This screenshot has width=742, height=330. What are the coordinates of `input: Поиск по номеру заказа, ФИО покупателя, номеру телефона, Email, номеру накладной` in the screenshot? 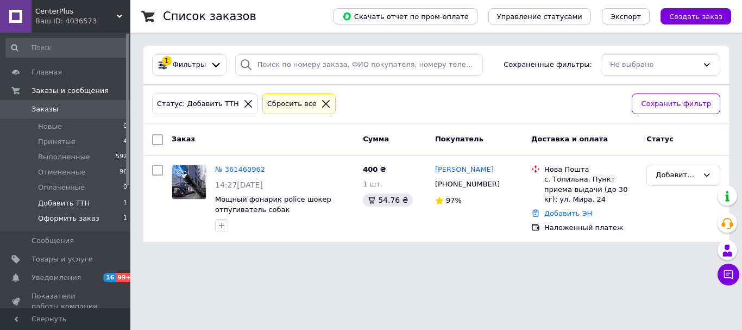 It's located at (359, 65).